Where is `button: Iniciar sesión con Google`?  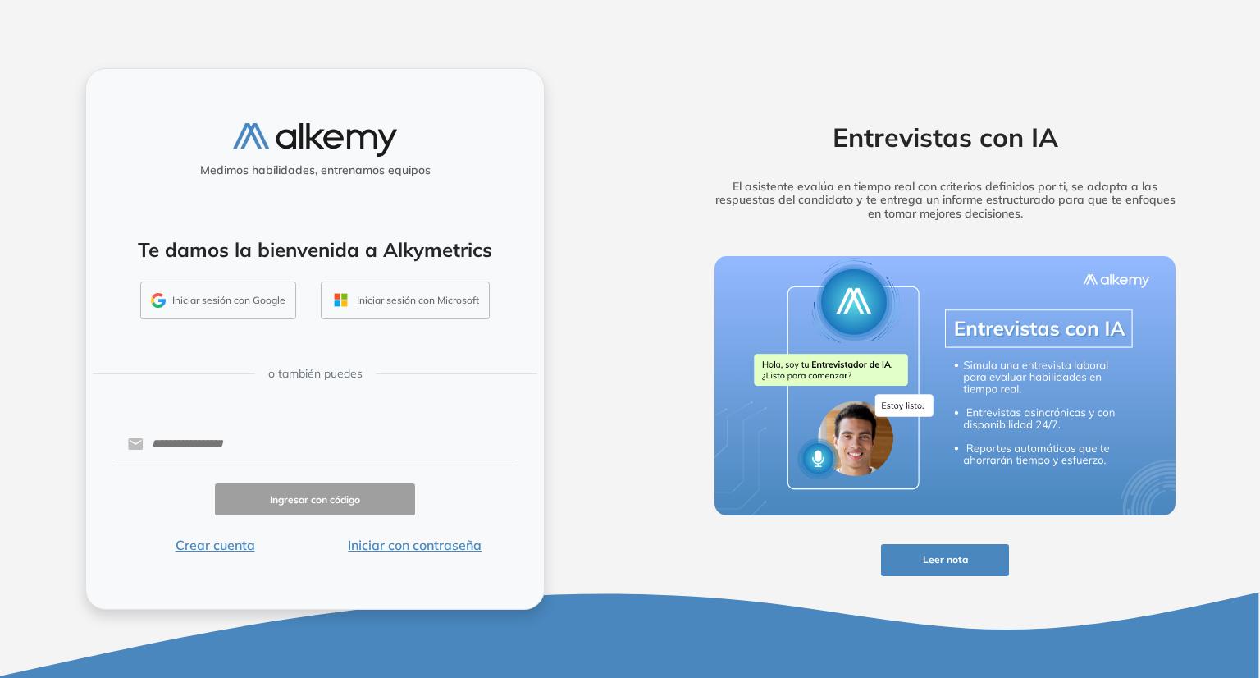
button: Iniciar sesión con Google is located at coordinates (218, 300).